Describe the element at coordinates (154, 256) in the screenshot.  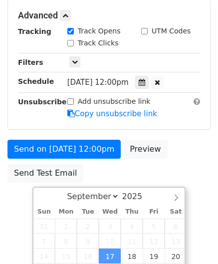
I see `span: September 19, 2025` at that location.